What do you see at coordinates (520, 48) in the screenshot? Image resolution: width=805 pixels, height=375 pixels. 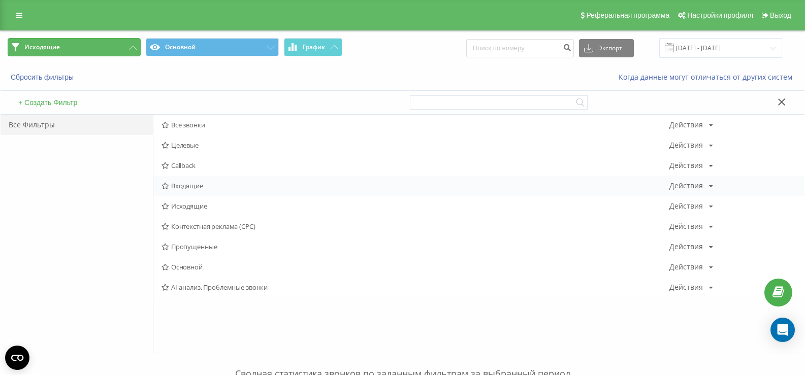 I see `input: Поиск по номеру` at bounding box center [520, 48].